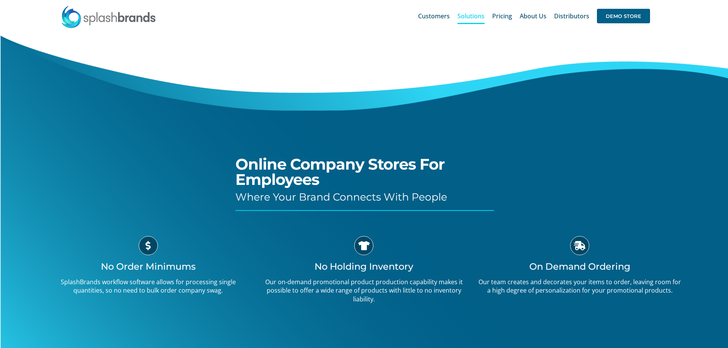 This screenshot has width=728, height=348. What do you see at coordinates (624, 16) in the screenshot?
I see `span: DEMO STORE` at bounding box center [624, 16].